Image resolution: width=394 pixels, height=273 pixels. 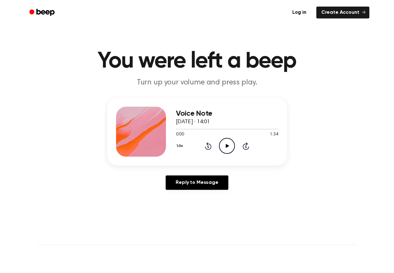 What do you see at coordinates (181, 146) in the screenshot?
I see `button: 1.0x` at bounding box center [181, 146].